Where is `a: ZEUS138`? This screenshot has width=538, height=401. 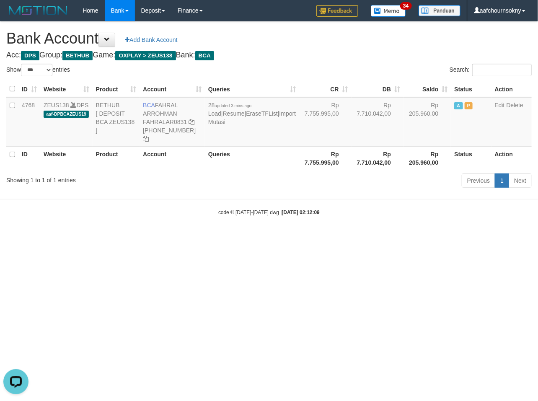
a: ZEUS138 is located at coordinates (56, 105).